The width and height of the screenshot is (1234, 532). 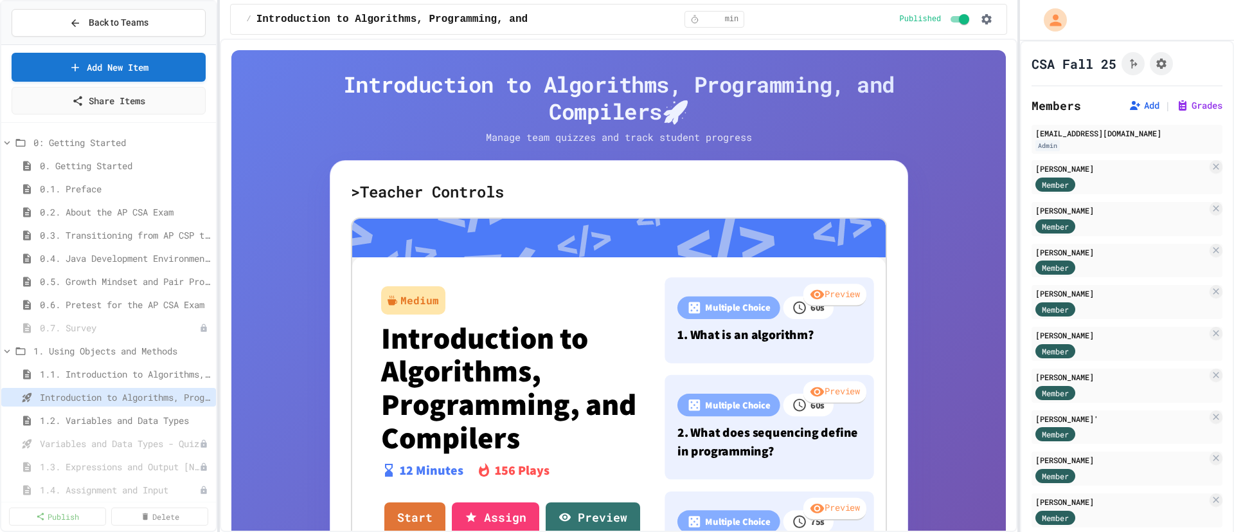 What do you see at coordinates (122, 142) in the screenshot?
I see `span: 0: Getting Started` at bounding box center [122, 142].